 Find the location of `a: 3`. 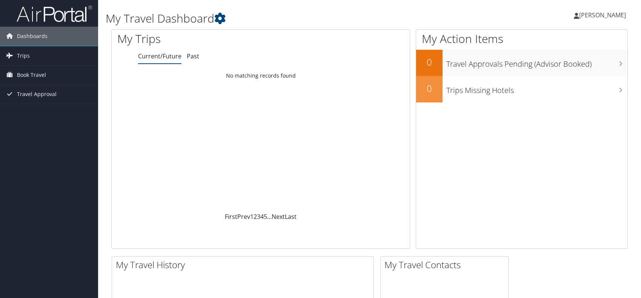

a: 3 is located at coordinates (258, 217).